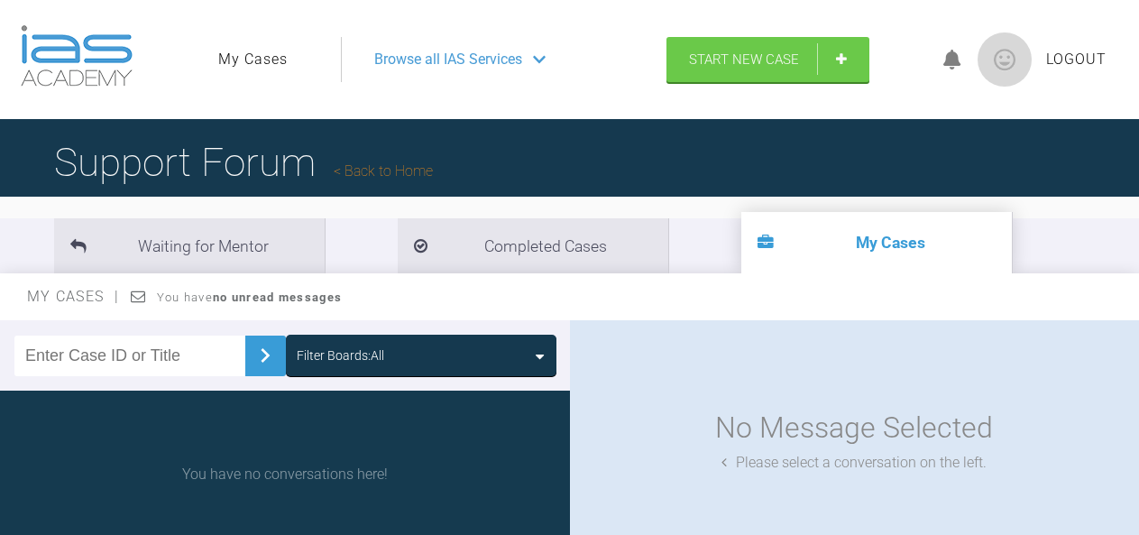 This screenshot has height=535, width=1139. I want to click on div: Filter Boards: All, so click(340, 355).